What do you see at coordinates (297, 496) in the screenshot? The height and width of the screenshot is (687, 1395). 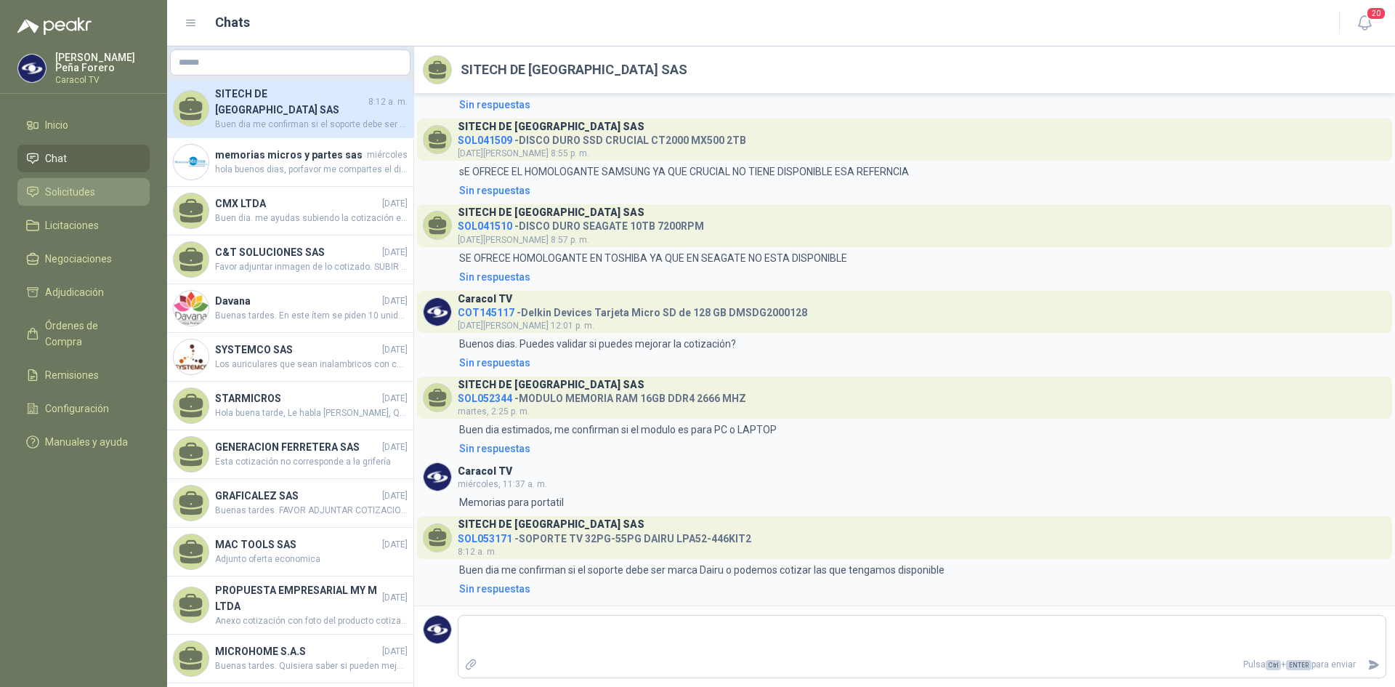 I see `h4: GRAFICALEZ SAS` at bounding box center [297, 496].